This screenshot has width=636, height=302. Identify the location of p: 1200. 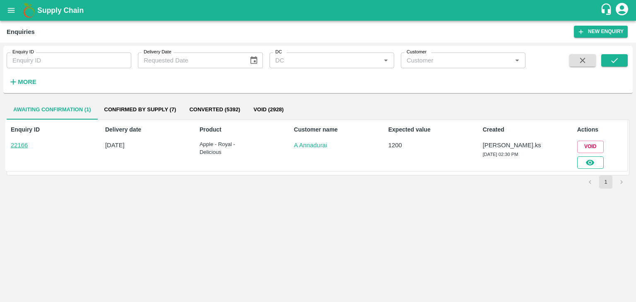
(412, 145).